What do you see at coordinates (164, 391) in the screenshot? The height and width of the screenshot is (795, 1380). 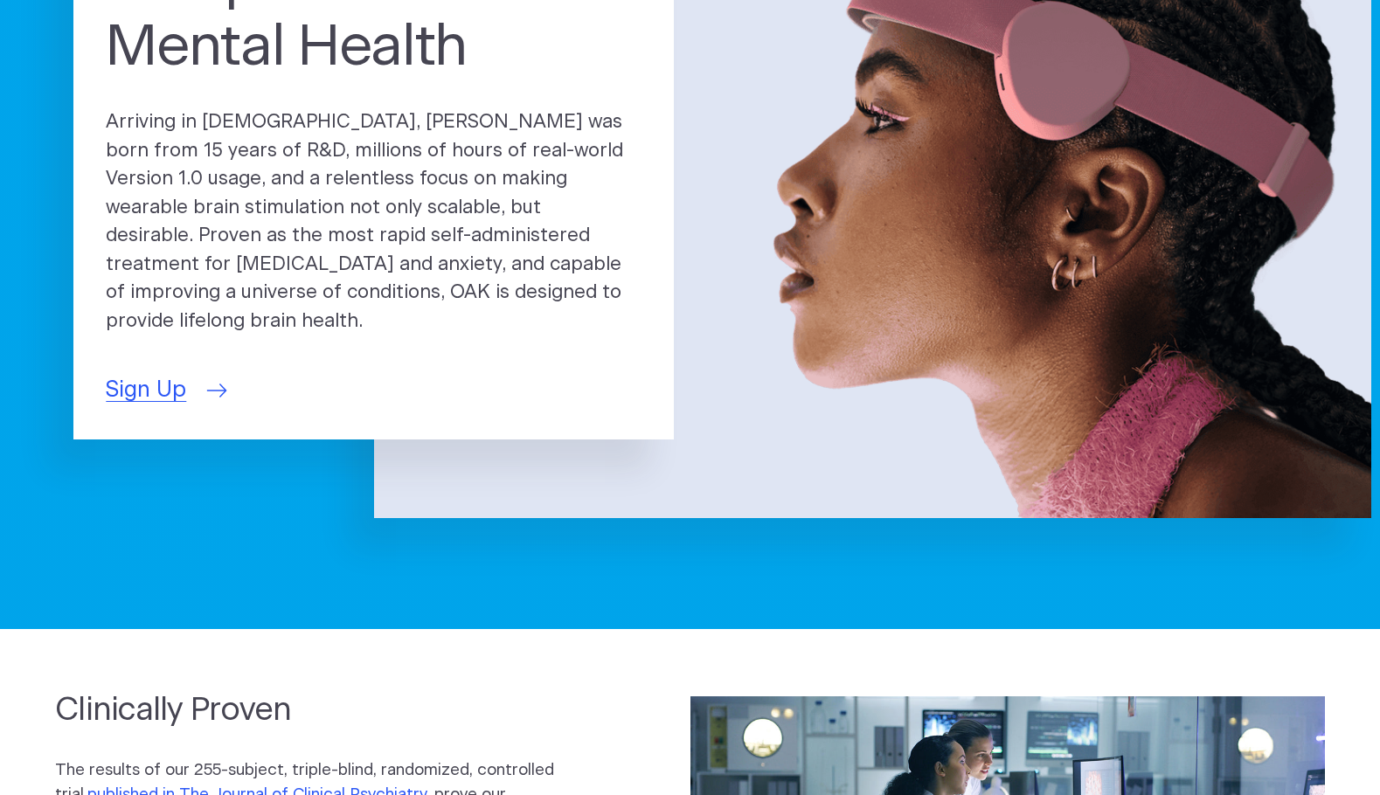 I see `a: Sign Up` at bounding box center [164, 391].